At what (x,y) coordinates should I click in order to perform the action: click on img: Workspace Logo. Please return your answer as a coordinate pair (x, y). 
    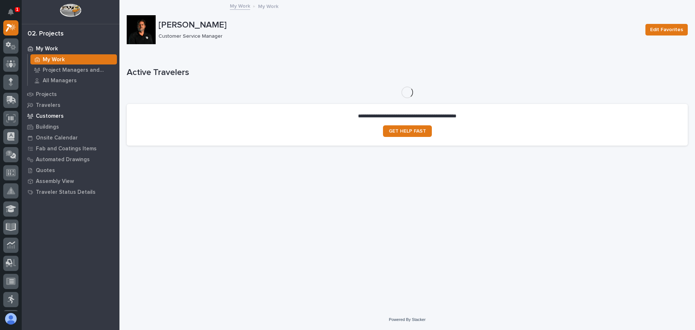
    Looking at the image, I should click on (70, 10).